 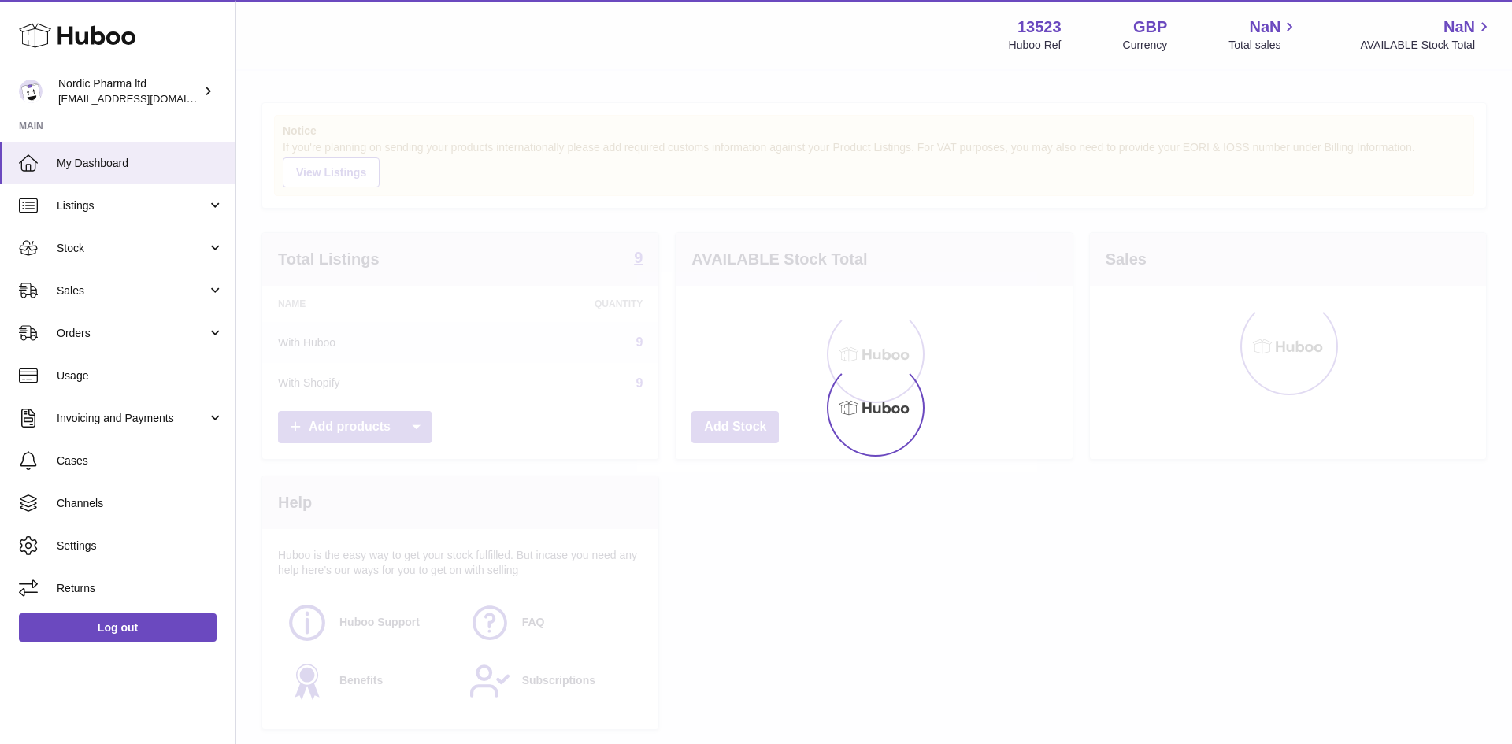 What do you see at coordinates (132, 248) in the screenshot?
I see `span: Stock` at bounding box center [132, 248].